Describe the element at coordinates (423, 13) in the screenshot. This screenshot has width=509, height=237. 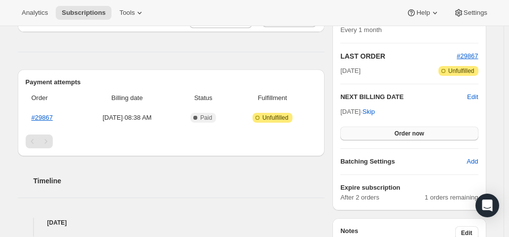
I see `button: Help` at that location.